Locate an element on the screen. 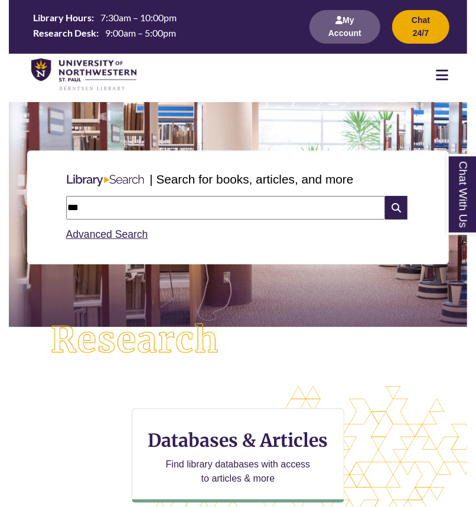 The width and height of the screenshot is (476, 507). p: | Search for books, articles, and more is located at coordinates (251, 179).